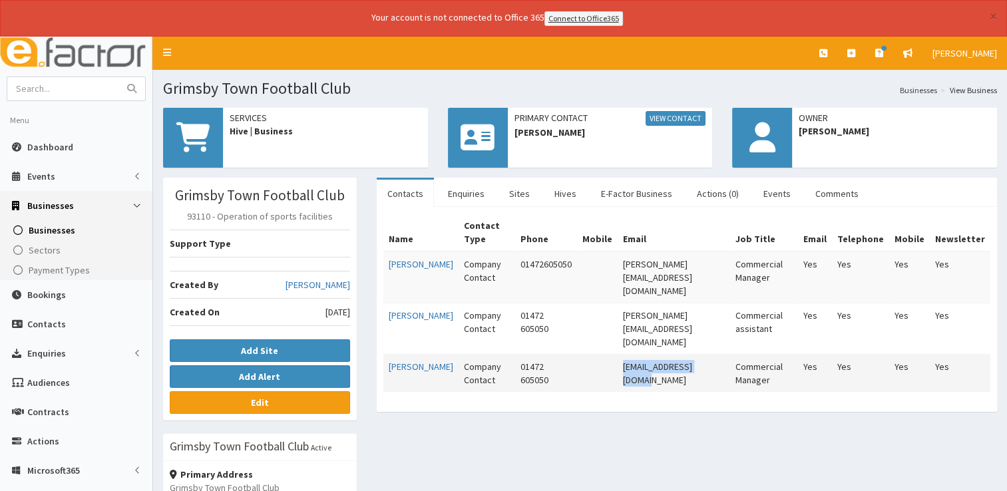  What do you see at coordinates (50, 147) in the screenshot?
I see `span: Dashboard` at bounding box center [50, 147].